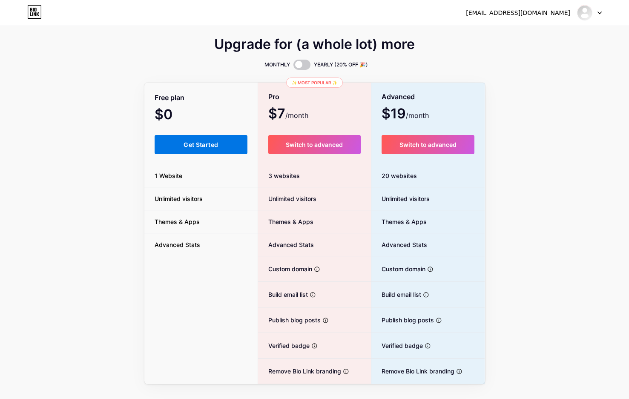 The height and width of the screenshot is (399, 629). Describe the element at coordinates (170, 98) in the screenshot. I see `span: Free plan` at that location.